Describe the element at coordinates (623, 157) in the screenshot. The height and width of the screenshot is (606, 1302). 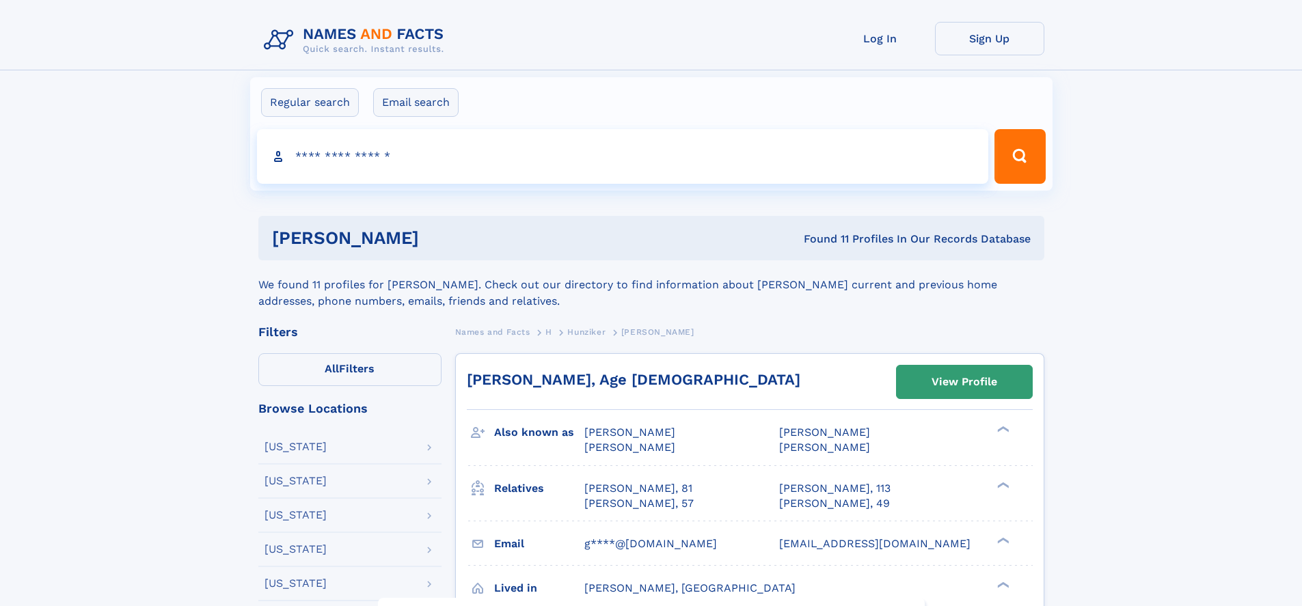
I see `input: search input` at that location.